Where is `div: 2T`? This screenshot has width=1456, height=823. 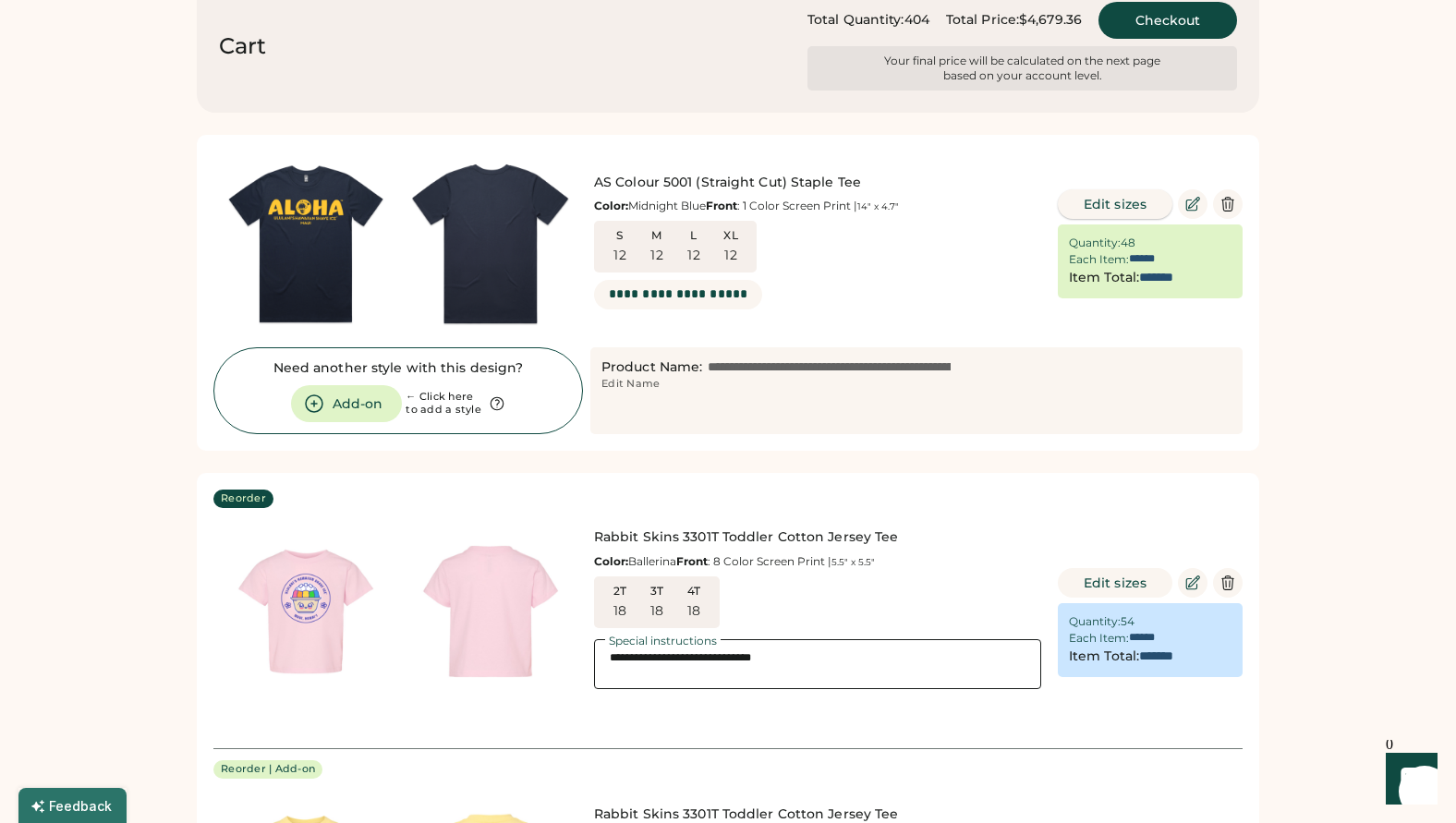 div: 2T is located at coordinates (620, 591).